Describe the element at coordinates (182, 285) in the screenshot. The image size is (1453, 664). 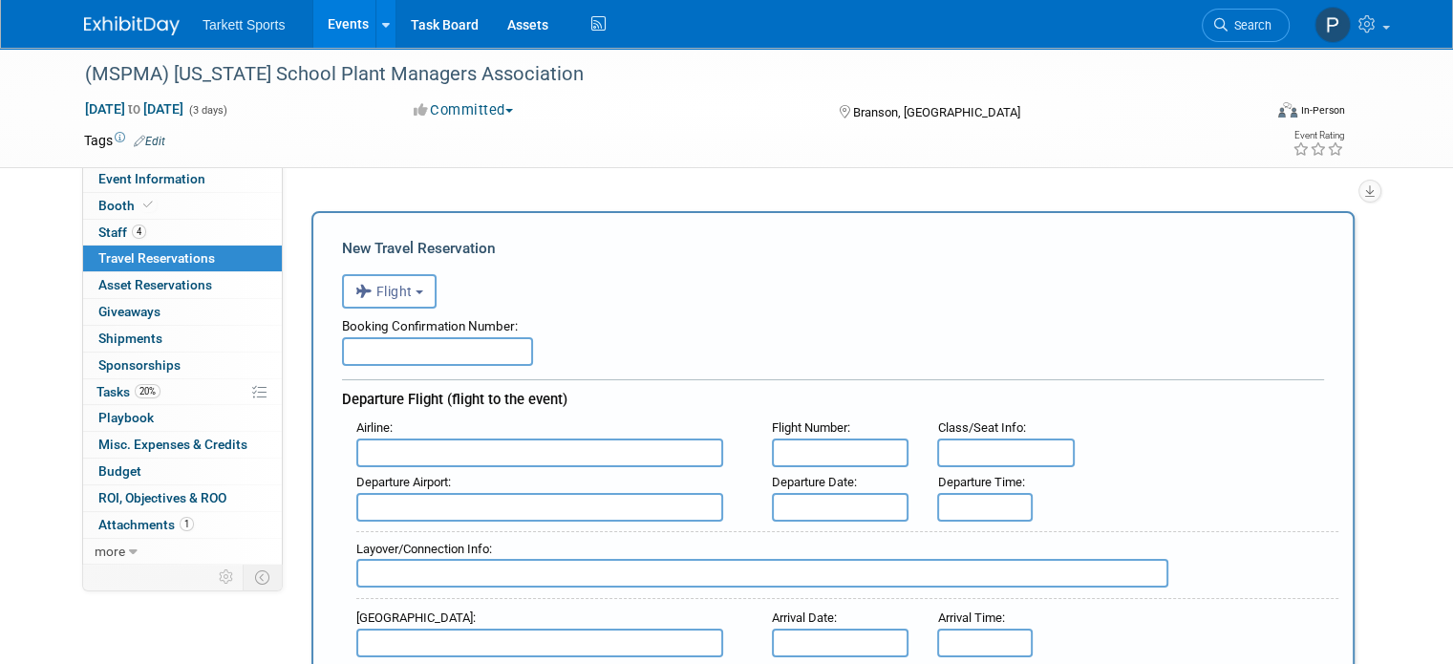
I see `a: Asset Reservations` at that location.